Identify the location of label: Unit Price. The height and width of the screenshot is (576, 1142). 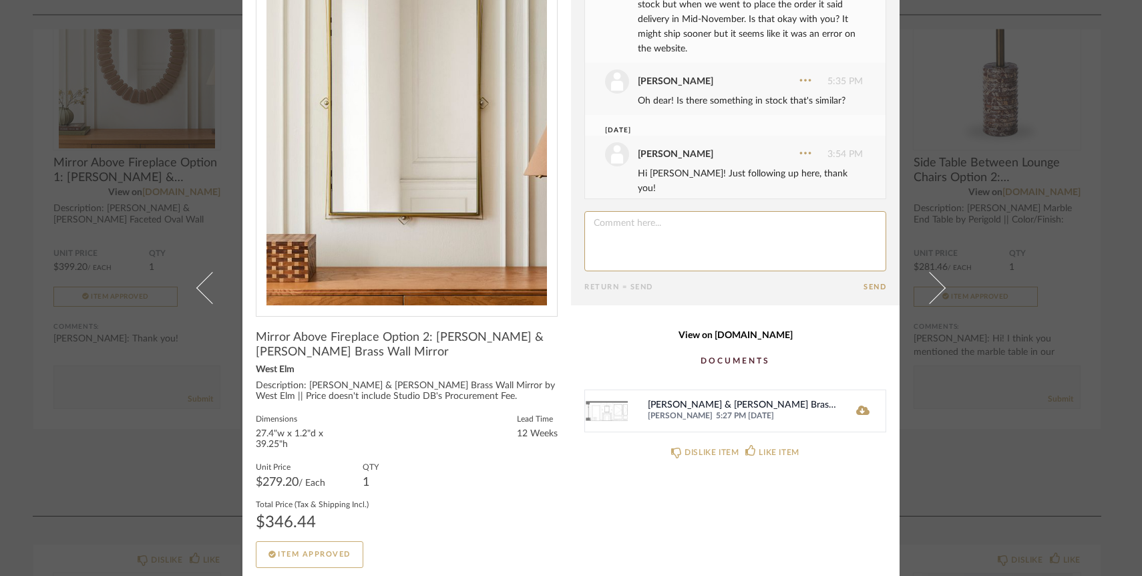
(290, 466).